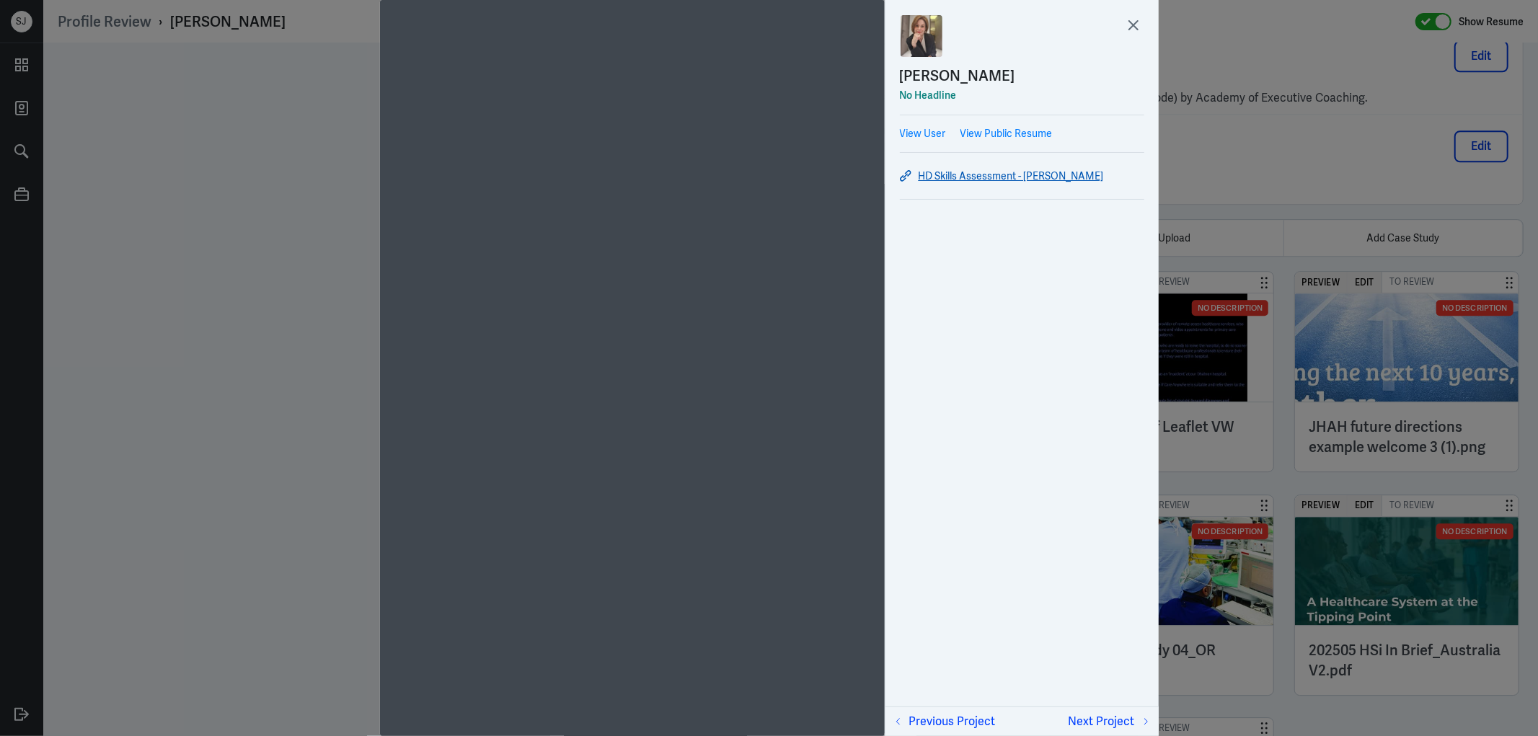 The image size is (1538, 736). Describe the element at coordinates (1006, 133) in the screenshot. I see `a: View Public Resume` at that location.